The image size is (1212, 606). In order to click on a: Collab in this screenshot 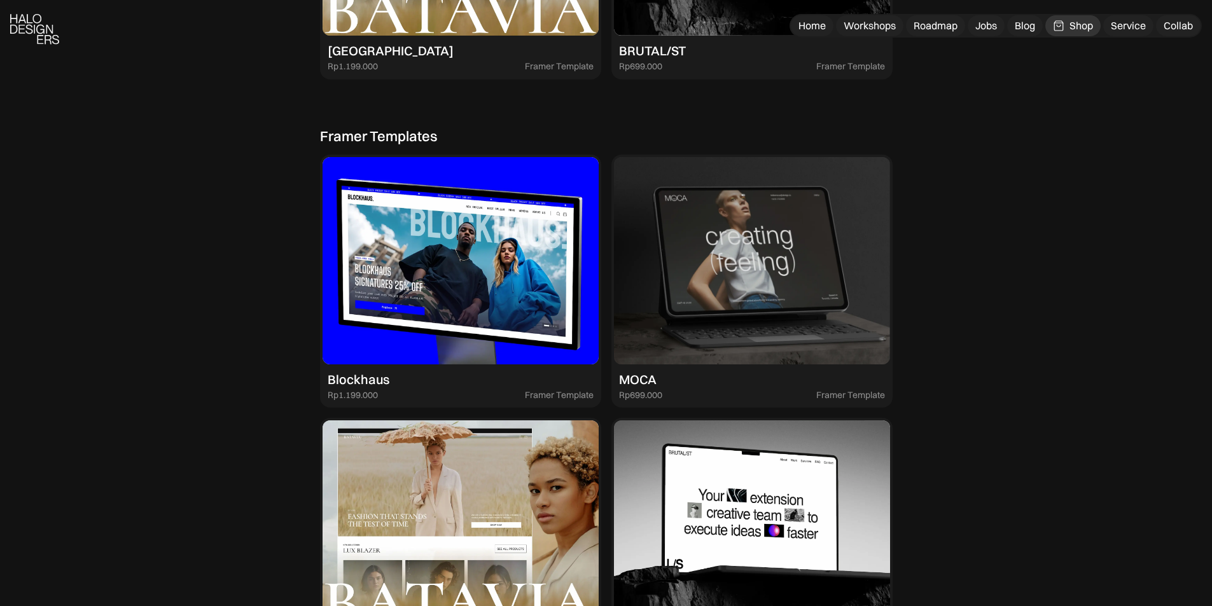, I will do `click(1178, 25)`.